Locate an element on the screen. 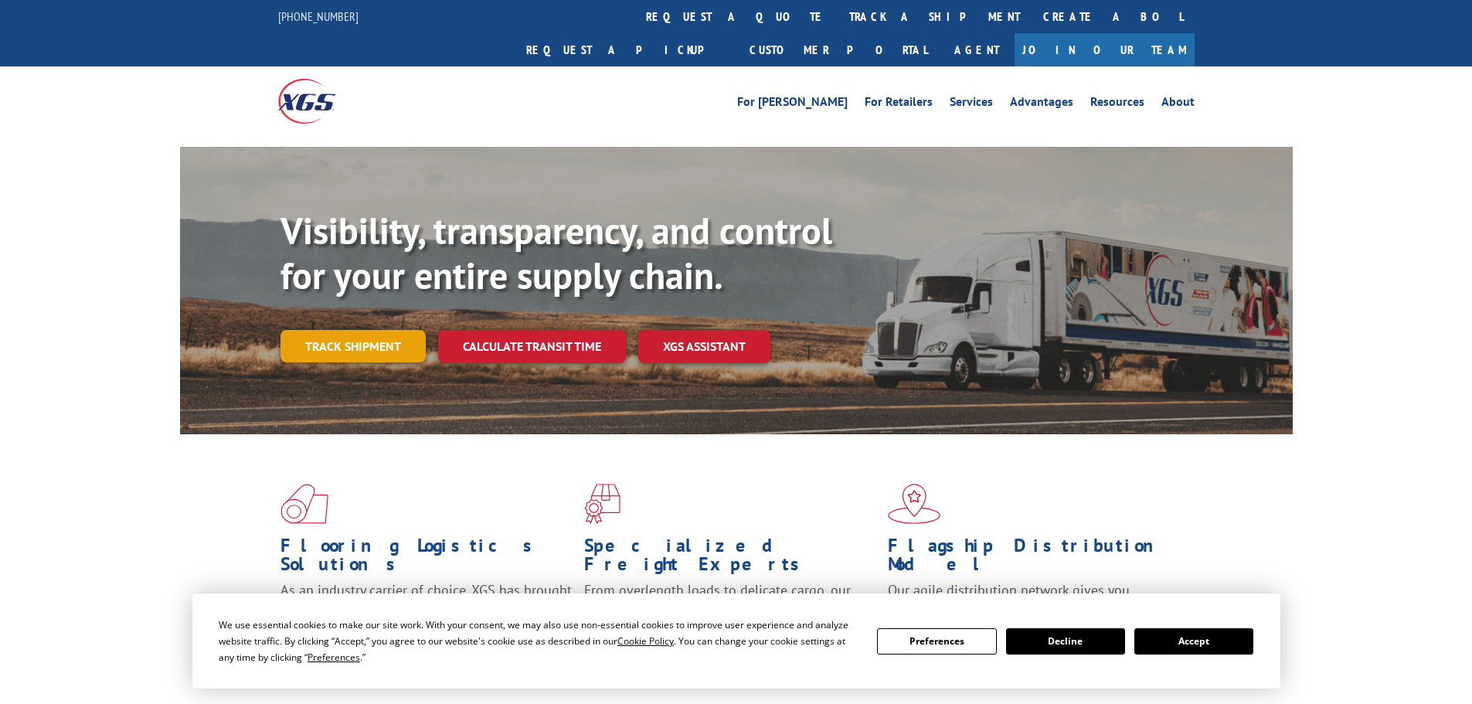 This screenshot has width=1472, height=704. button: Accept is located at coordinates (1194, 642).